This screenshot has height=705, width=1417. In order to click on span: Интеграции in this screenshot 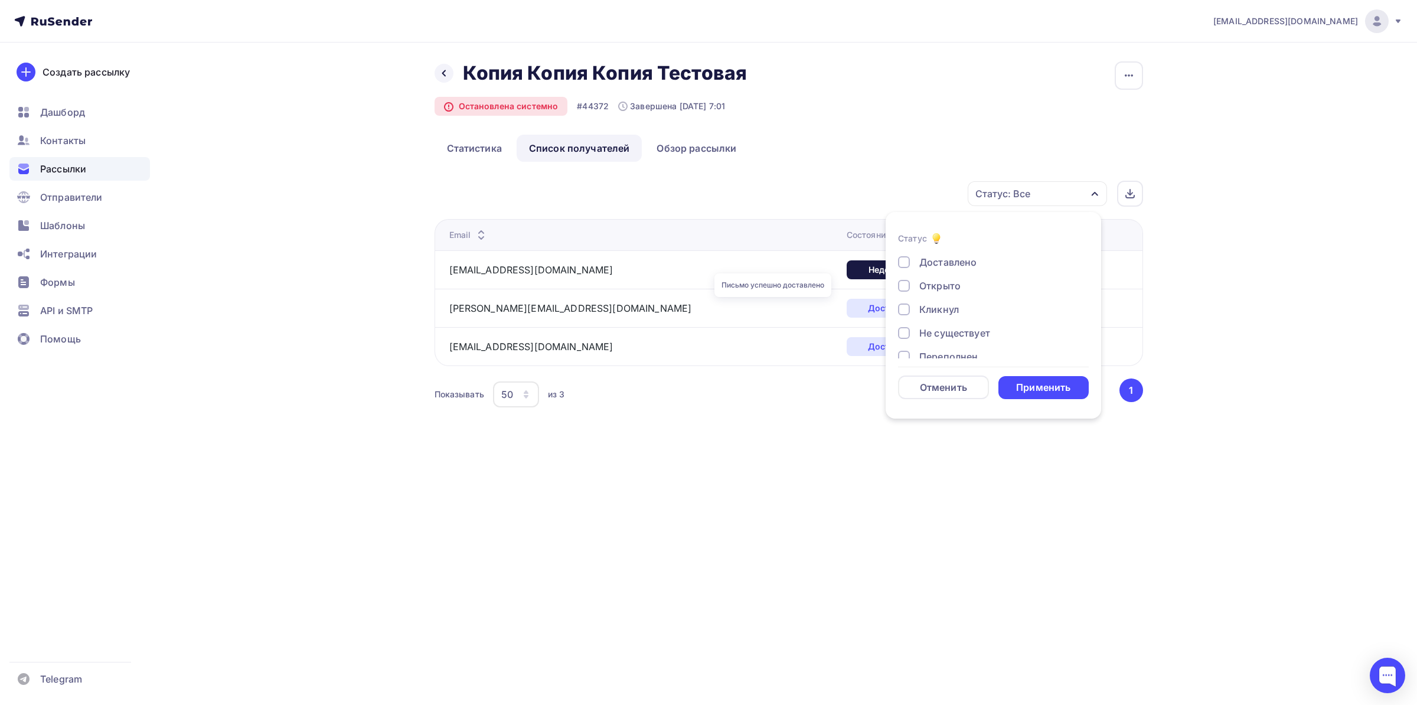, I will do `click(68, 254)`.